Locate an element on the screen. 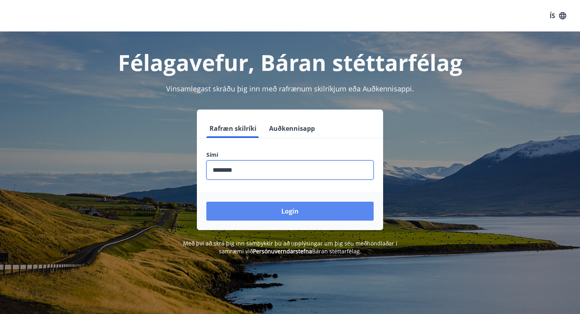 Image resolution: width=580 pixels, height=314 pixels. span: Með því að skrá þig inn samþykkir þú að upplýsingar um þig séu meðhöndlaðar í samræmi við Báran s... is located at coordinates (290, 247).